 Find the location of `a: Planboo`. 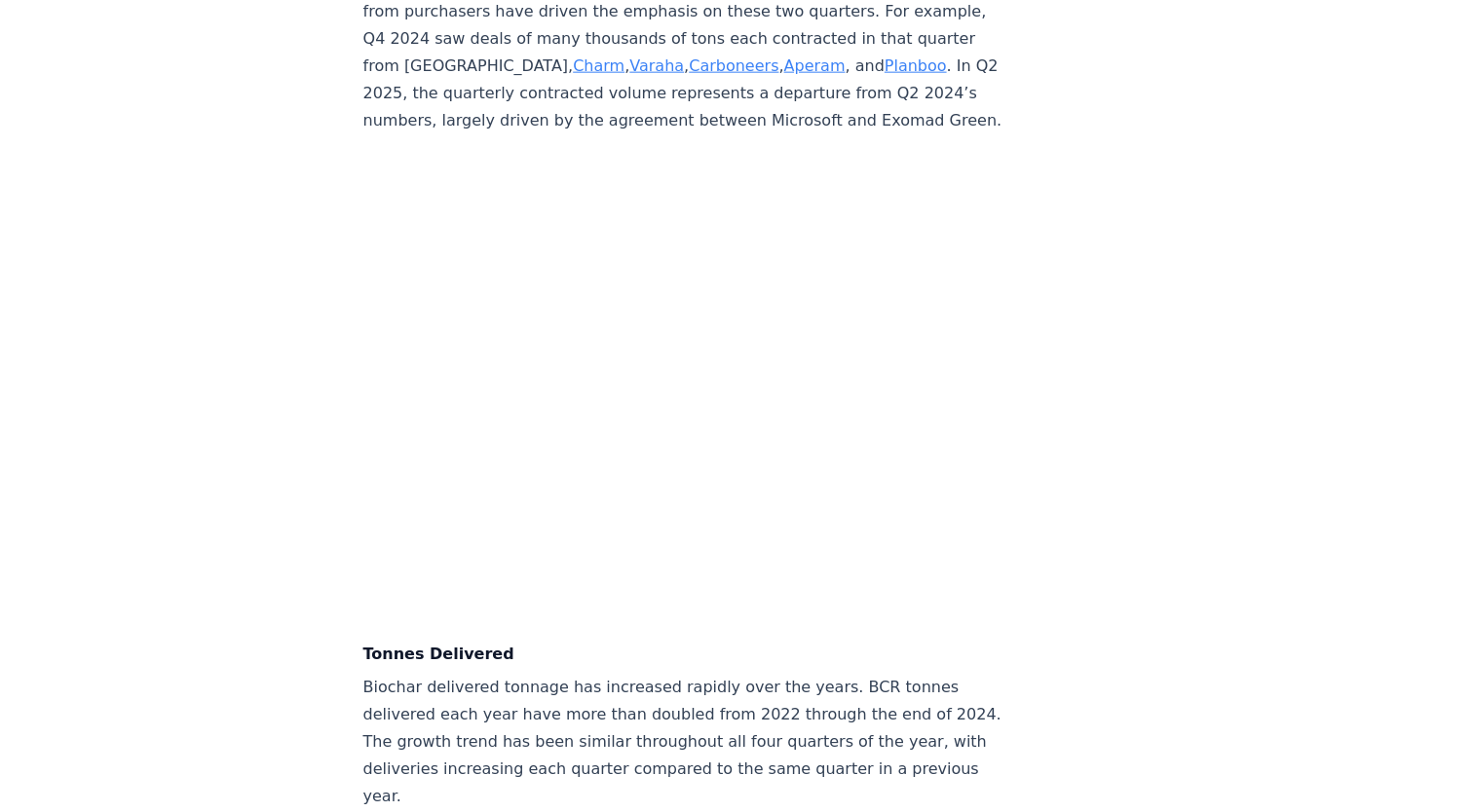

a: Planboo is located at coordinates (916, 65).